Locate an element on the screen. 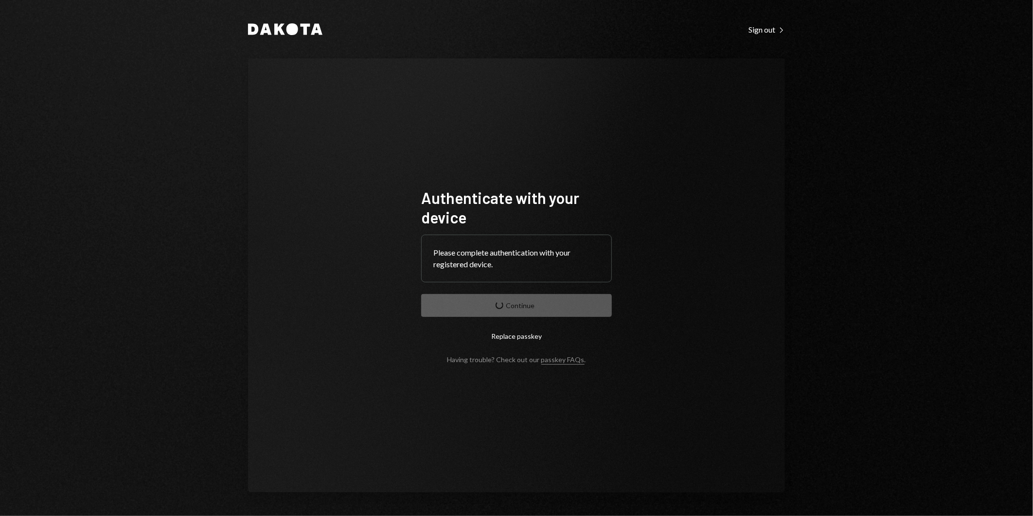 This screenshot has width=1033, height=516. div: Having trouble? Check out our . is located at coordinates (517, 359).